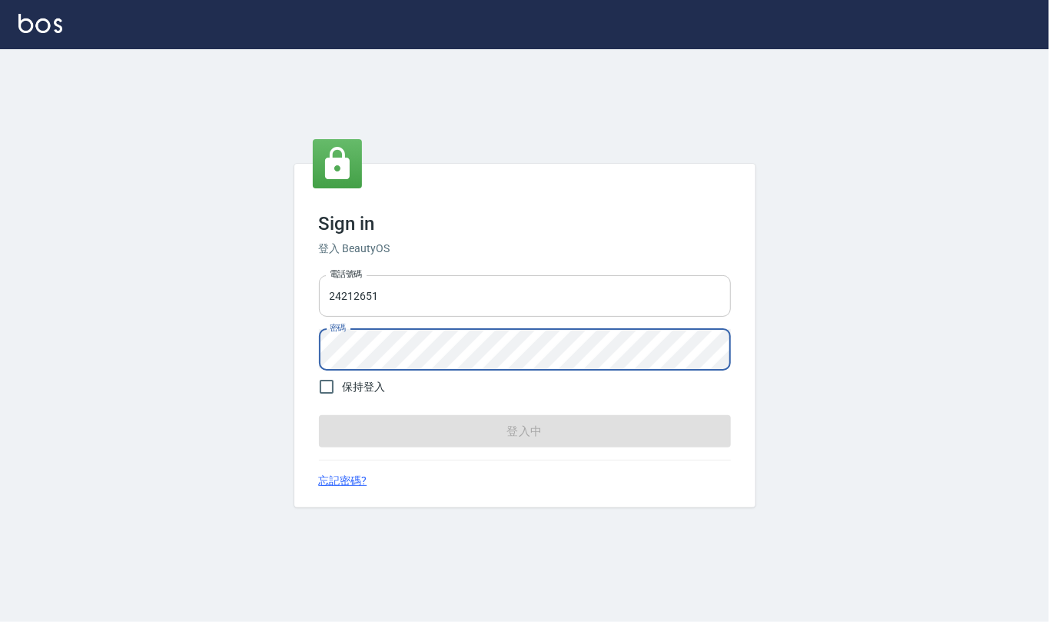 This screenshot has width=1049, height=622. Describe the element at coordinates (337, 327) in the screenshot. I see `label: 密碼` at that location.